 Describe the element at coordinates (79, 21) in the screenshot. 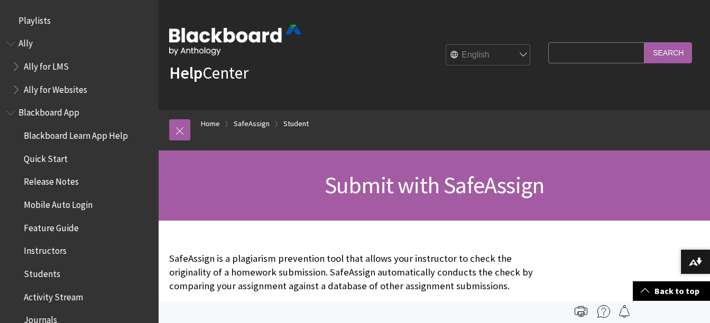

I see `nav: Book outline for Playlists` at that location.